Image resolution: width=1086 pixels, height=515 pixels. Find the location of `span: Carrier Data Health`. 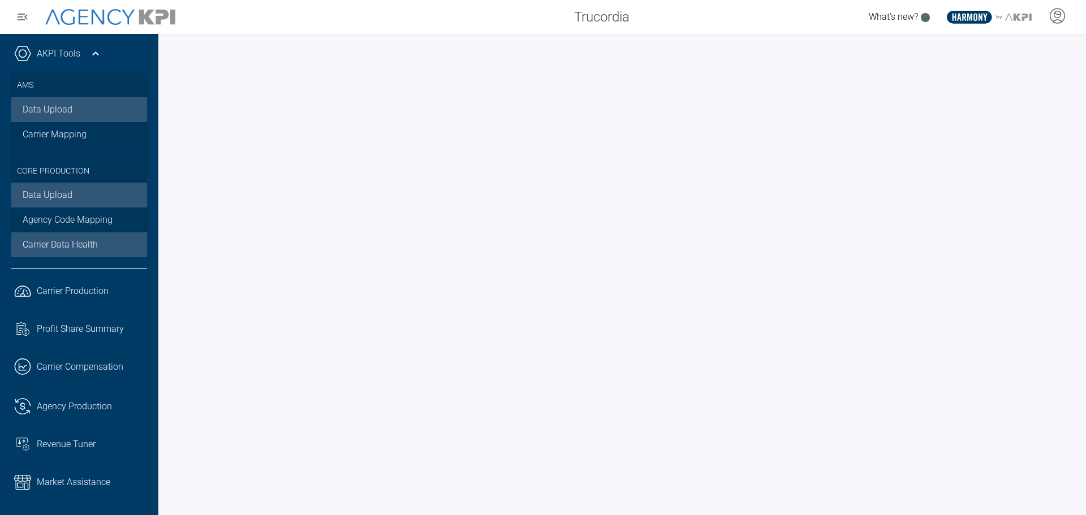

span: Carrier Data Health is located at coordinates (60, 245).